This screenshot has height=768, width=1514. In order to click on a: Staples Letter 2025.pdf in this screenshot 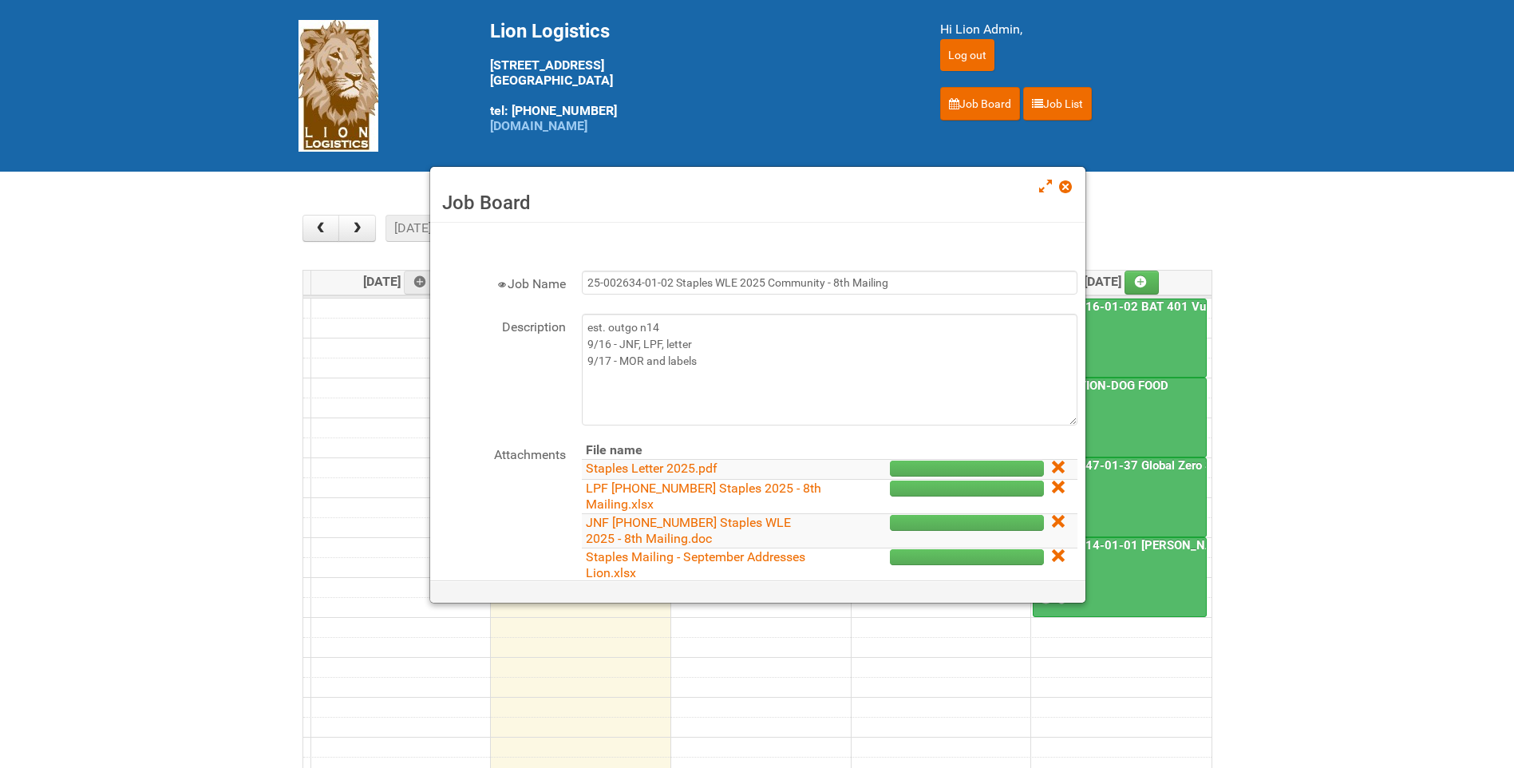, I will do `click(651, 468)`.